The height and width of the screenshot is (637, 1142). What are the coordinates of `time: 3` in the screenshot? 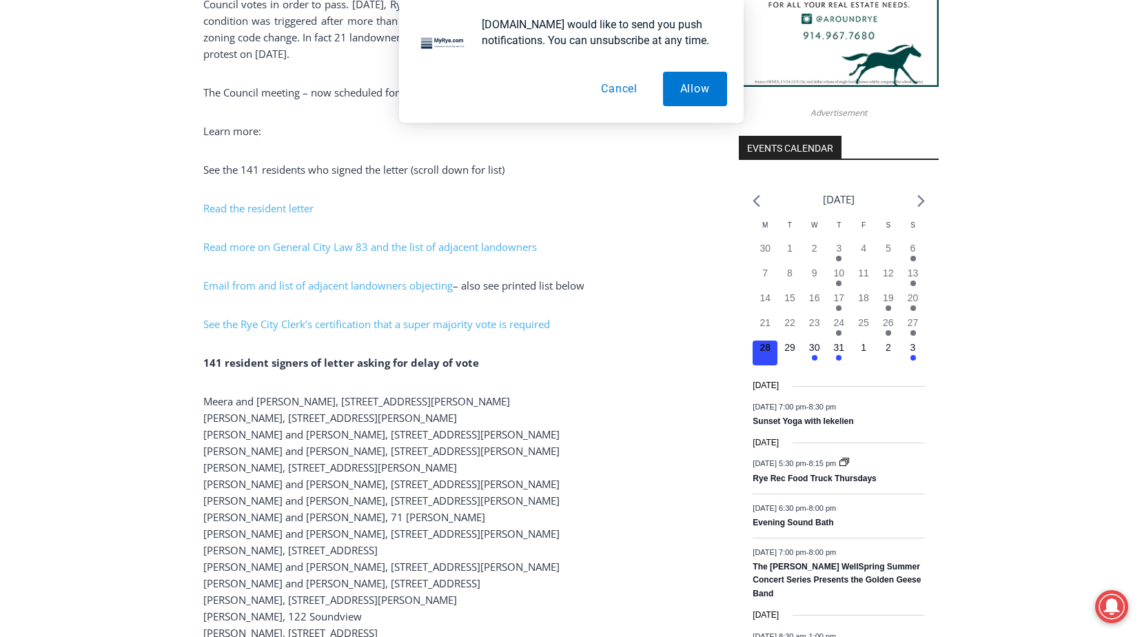 It's located at (913, 347).